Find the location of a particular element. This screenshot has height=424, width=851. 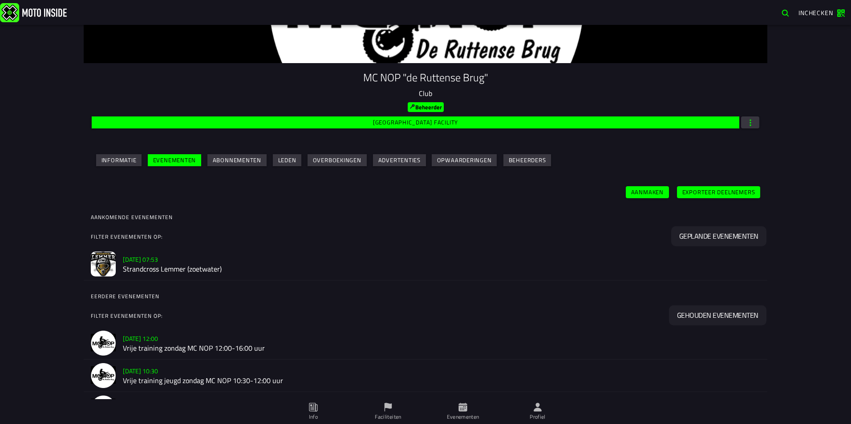

ion-button: Overboekingen is located at coordinates (337, 160).